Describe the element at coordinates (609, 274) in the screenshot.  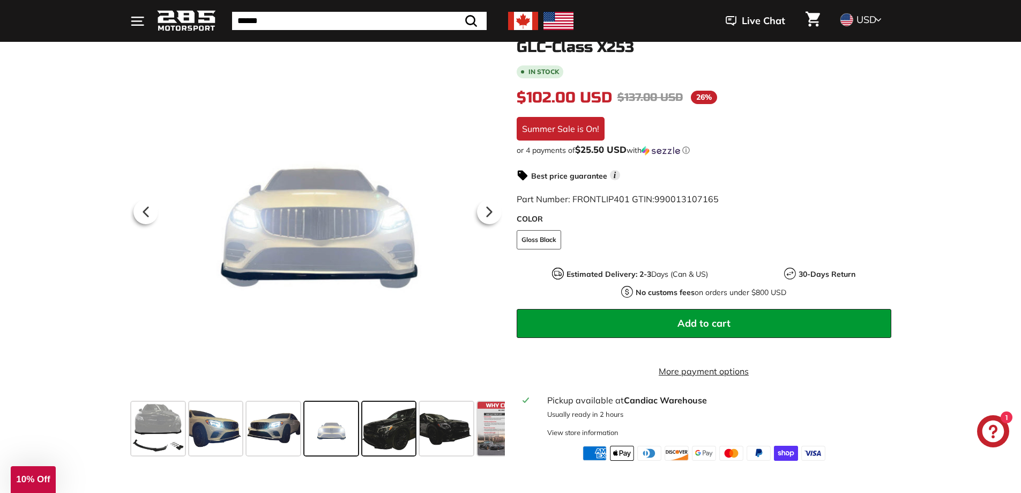
I see `strong: Estimated Delivery: 2-3` at that location.